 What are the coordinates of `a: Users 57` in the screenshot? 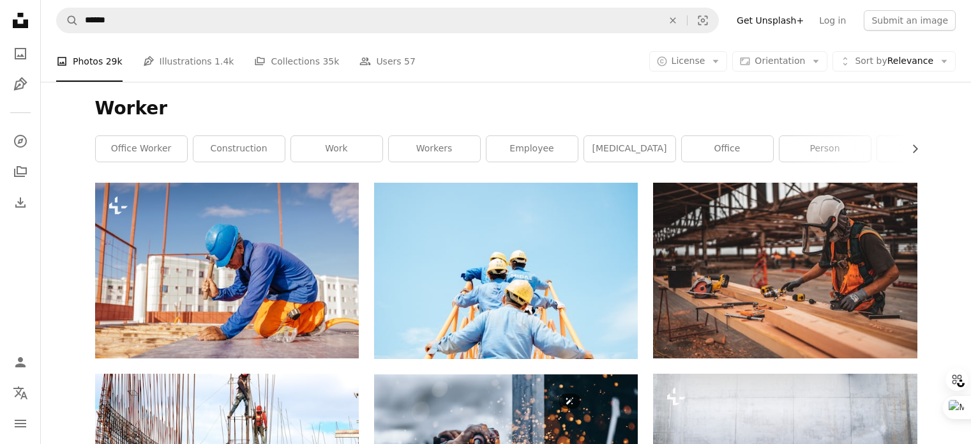 It's located at (387, 61).